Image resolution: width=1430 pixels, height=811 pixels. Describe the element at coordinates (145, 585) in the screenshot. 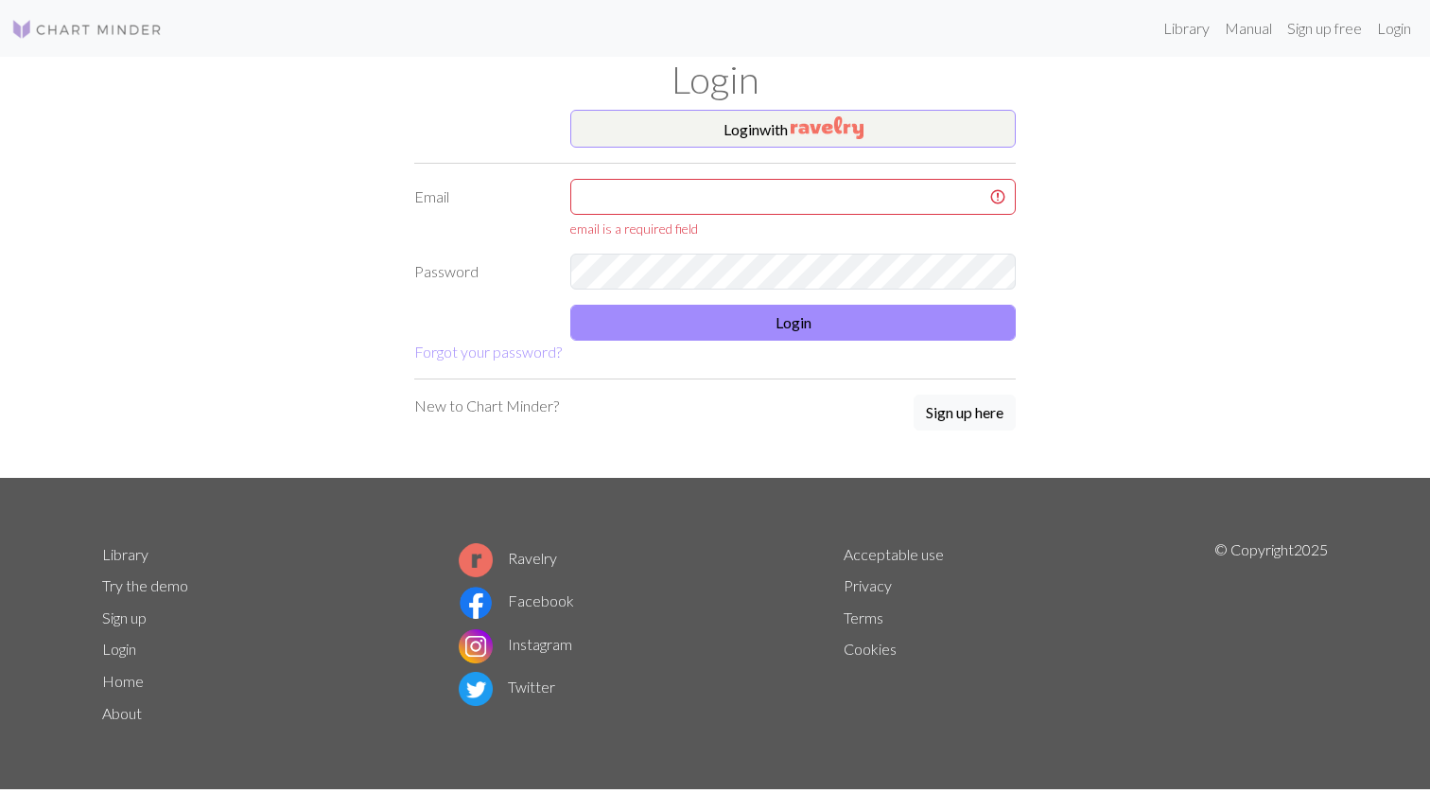

I see `a: Try the demo` at that location.